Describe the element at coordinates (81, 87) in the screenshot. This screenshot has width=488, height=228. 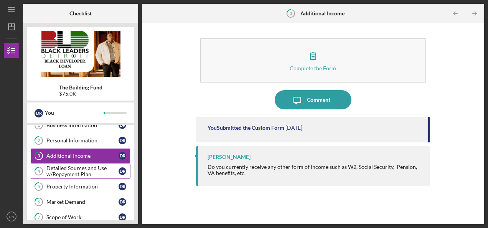
I see `b: The Building Fund` at that location.